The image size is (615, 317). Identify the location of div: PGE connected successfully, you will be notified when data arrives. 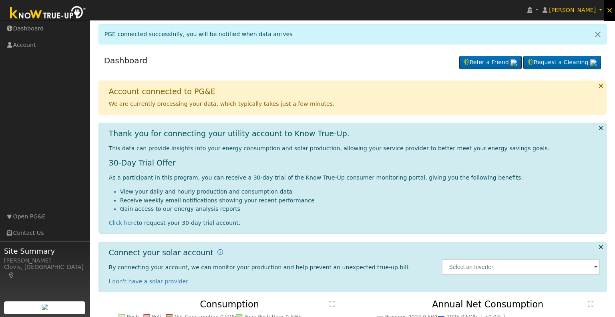
(353, 34).